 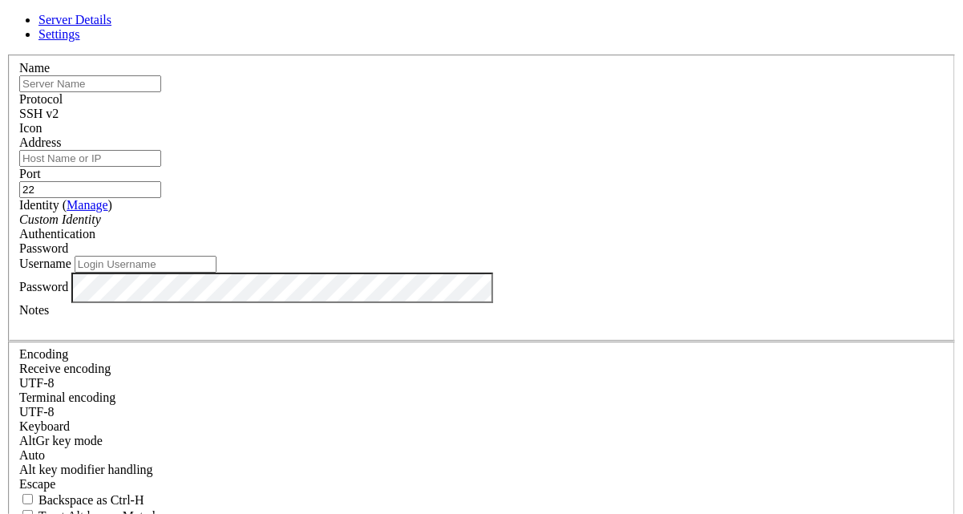 I want to click on label: Keyboard, so click(x=44, y=426).